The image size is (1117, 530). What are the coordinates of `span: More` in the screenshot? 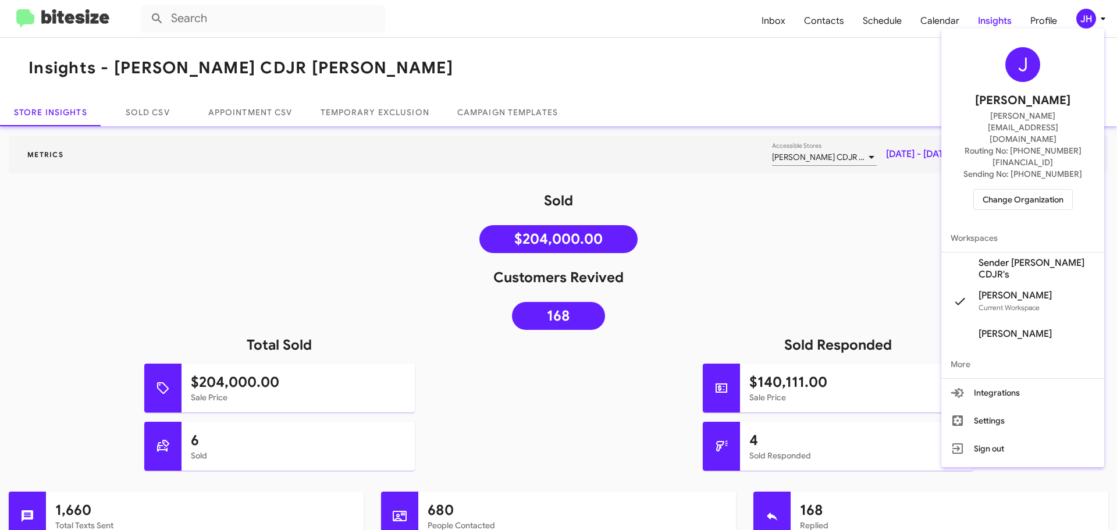 It's located at (1022, 364).